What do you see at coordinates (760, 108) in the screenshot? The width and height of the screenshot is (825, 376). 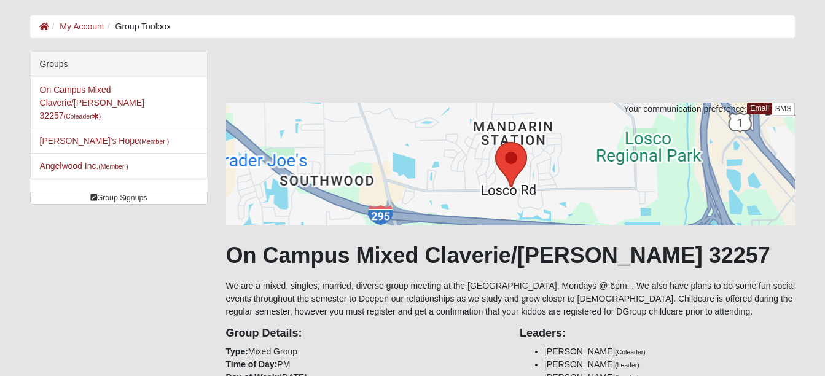 I see `a: Email` at bounding box center [760, 108].